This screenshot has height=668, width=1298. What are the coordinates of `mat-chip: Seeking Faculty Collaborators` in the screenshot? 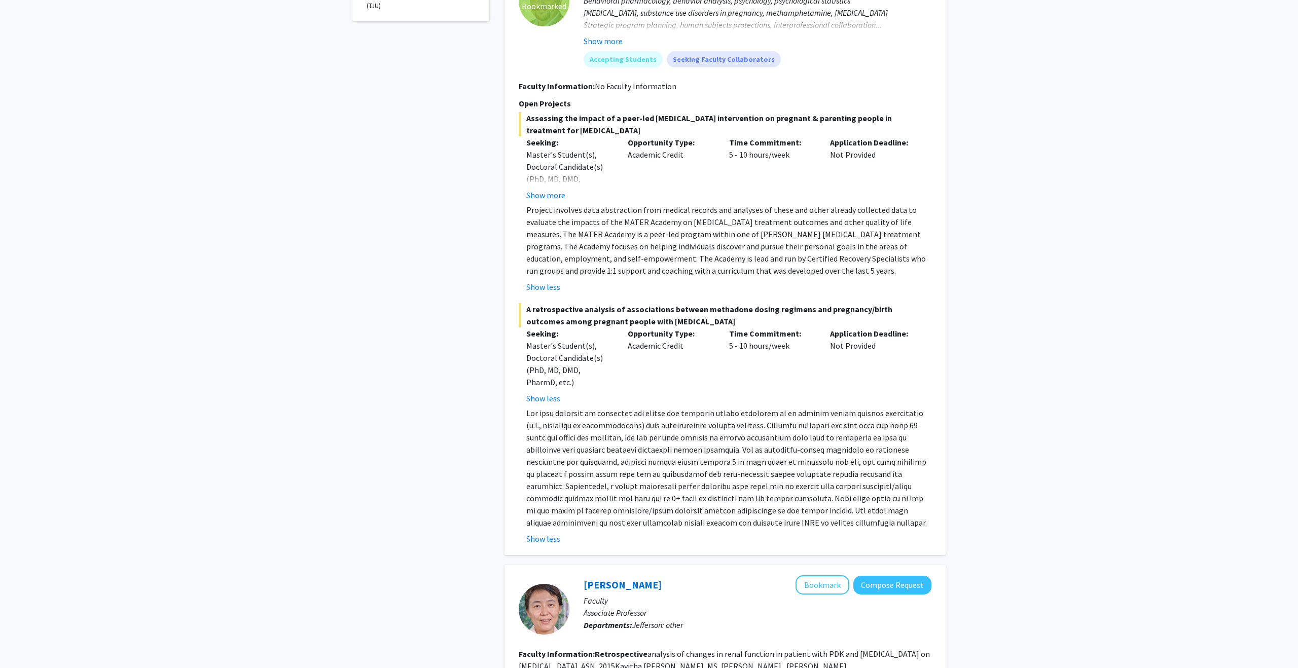 It's located at (724, 59).